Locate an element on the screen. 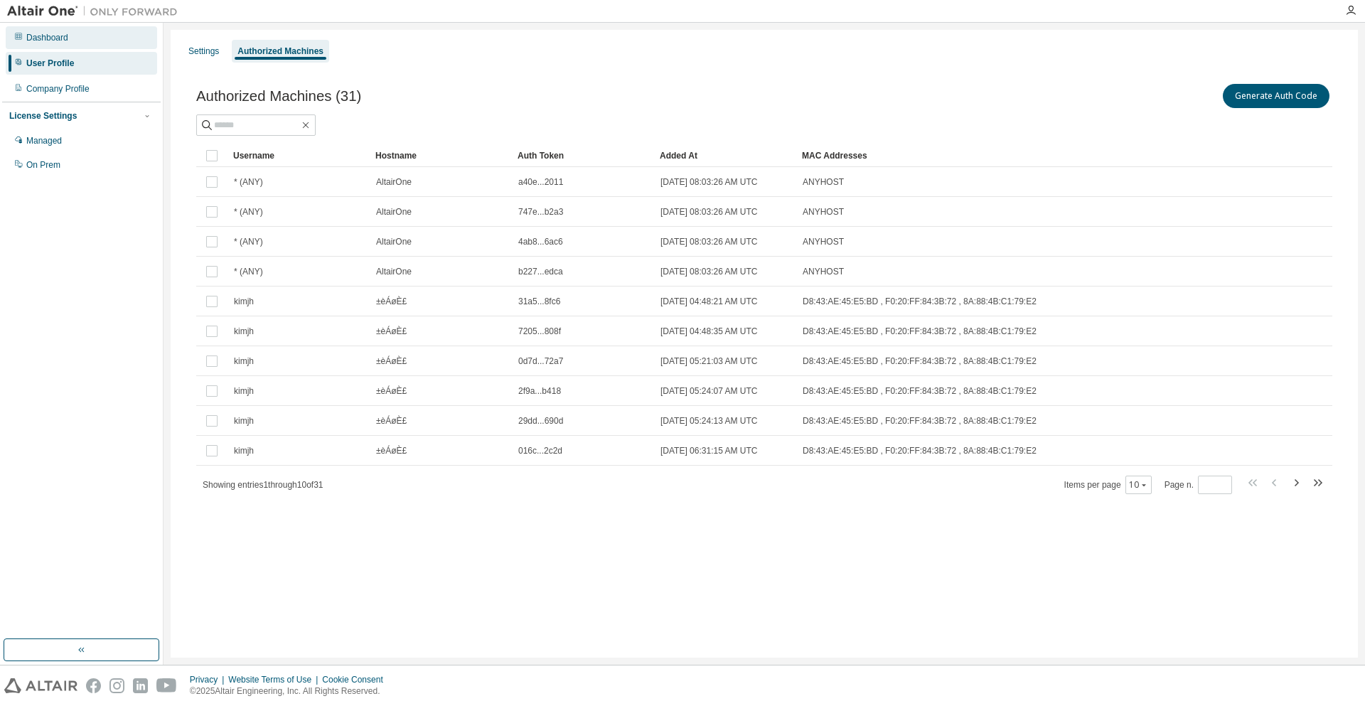 Image resolution: width=1365 pixels, height=706 pixels. span: 0d7d...72a7 is located at coordinates (540, 361).